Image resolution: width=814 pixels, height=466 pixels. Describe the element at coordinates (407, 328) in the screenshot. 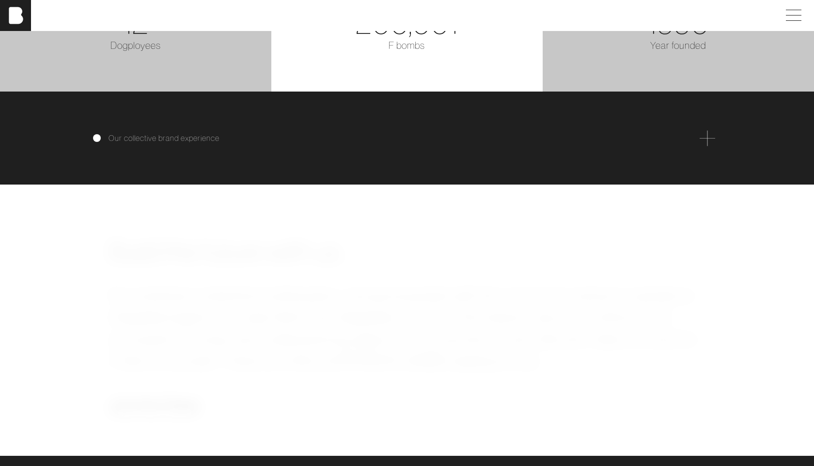

I see `p: No overblown, pretentious philosophy. Just good people with the uncommon sense to operate an inte...` at that location.